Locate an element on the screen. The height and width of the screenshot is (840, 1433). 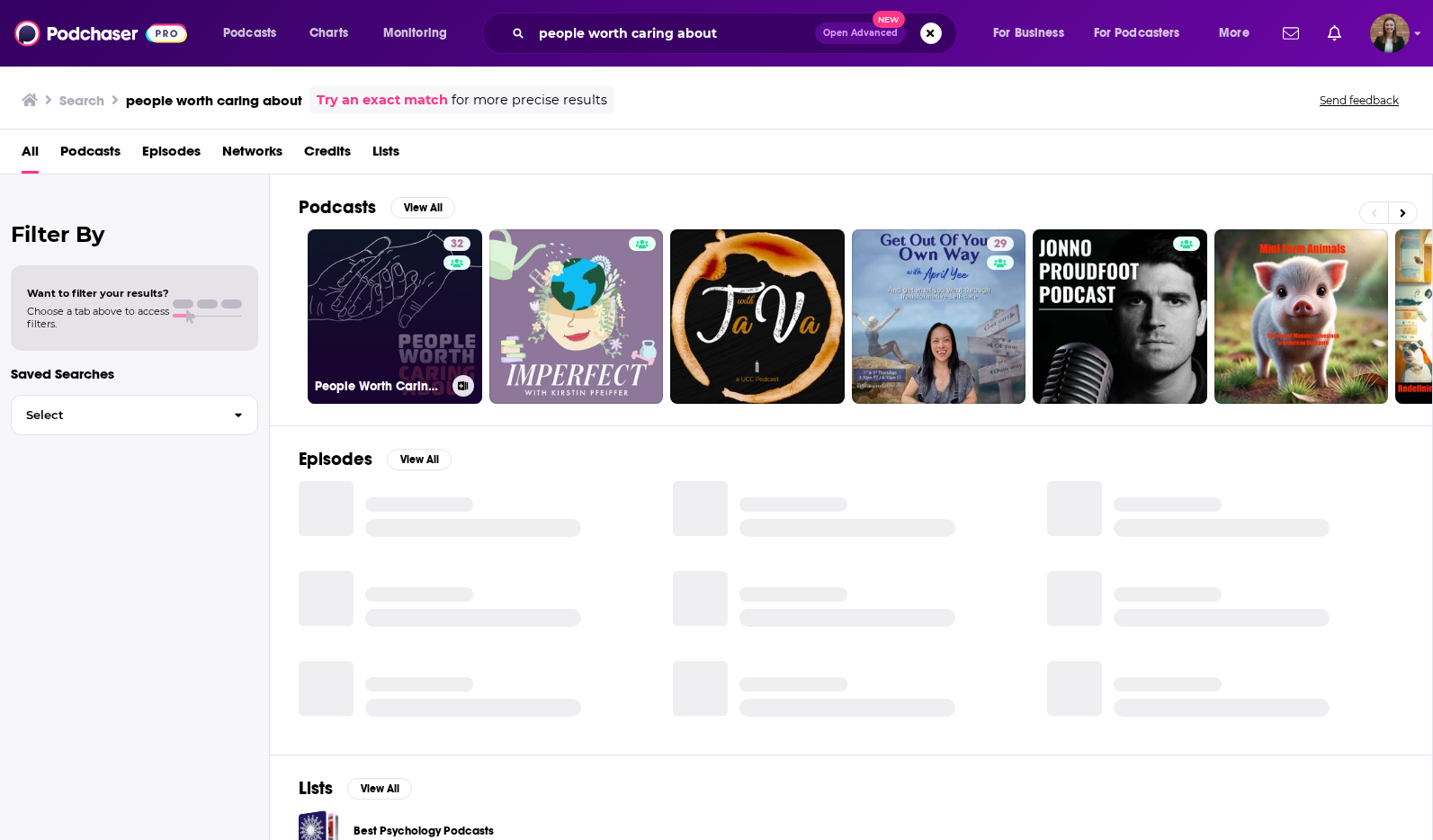
span: Want to filter your results? is located at coordinates (98, 294).